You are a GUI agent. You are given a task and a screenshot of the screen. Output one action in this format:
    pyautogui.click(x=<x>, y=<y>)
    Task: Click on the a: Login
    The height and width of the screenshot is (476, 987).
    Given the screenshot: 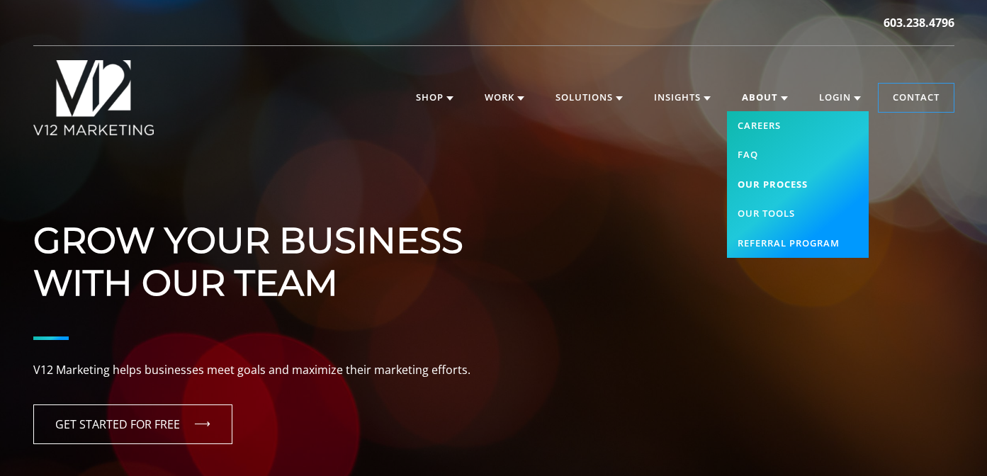 What is the action you would take?
    pyautogui.click(x=839, y=98)
    